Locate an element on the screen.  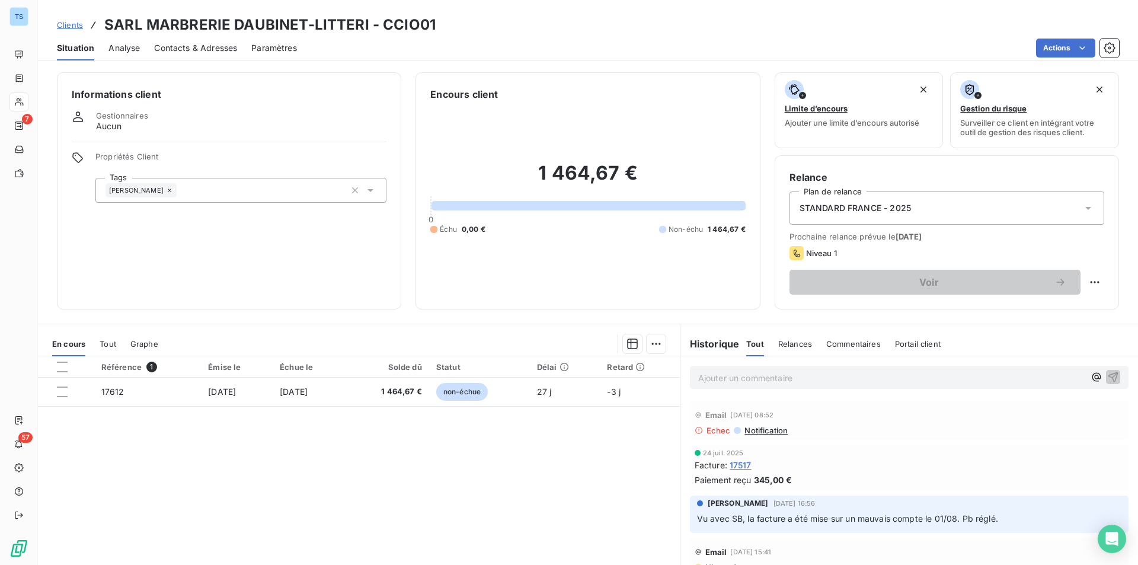
h6: Encours client is located at coordinates (464, 94).